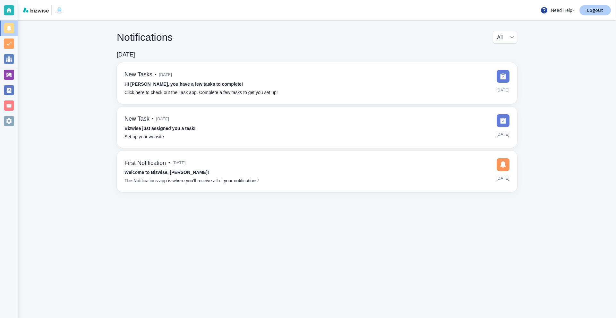 The height and width of the screenshot is (318, 616). Describe the element at coordinates (595, 10) in the screenshot. I see `p: Logout` at that location.